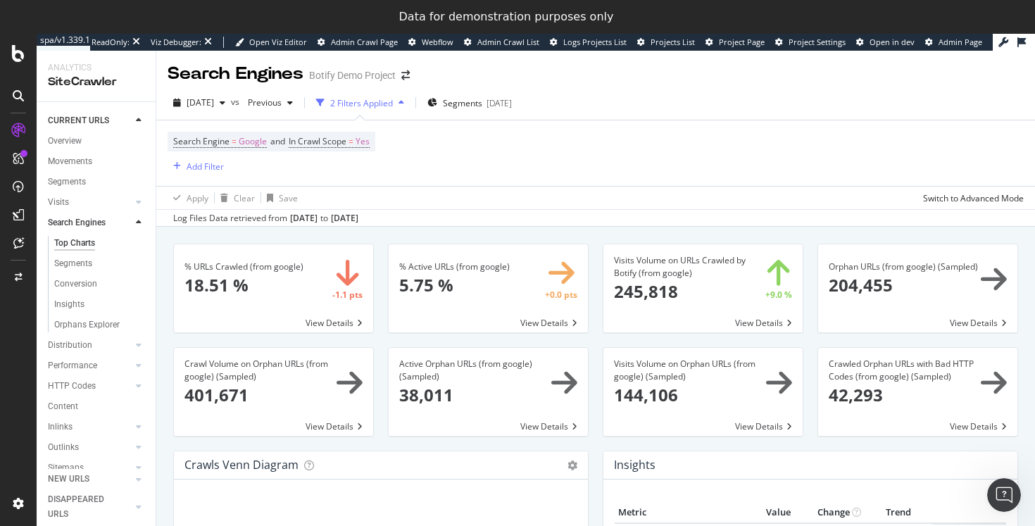 This screenshot has height=526, width=1035. Describe the element at coordinates (73, 263) in the screenshot. I see `div: Segments` at that location.